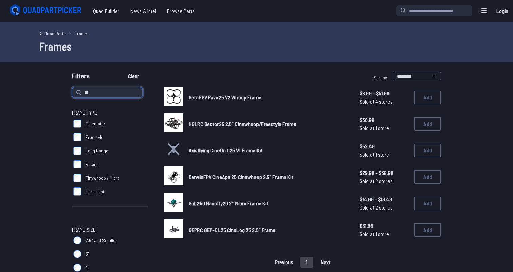 The height and width of the screenshot is (272, 513). Describe the element at coordinates (143, 11) in the screenshot. I see `span: News & Intel` at that location.